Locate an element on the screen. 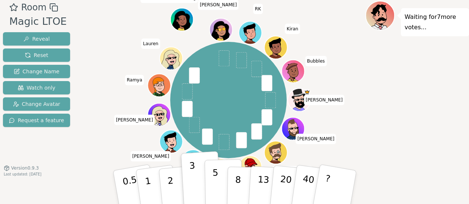 This screenshot has width=469, height=204. span: Watch only is located at coordinates (37, 88).